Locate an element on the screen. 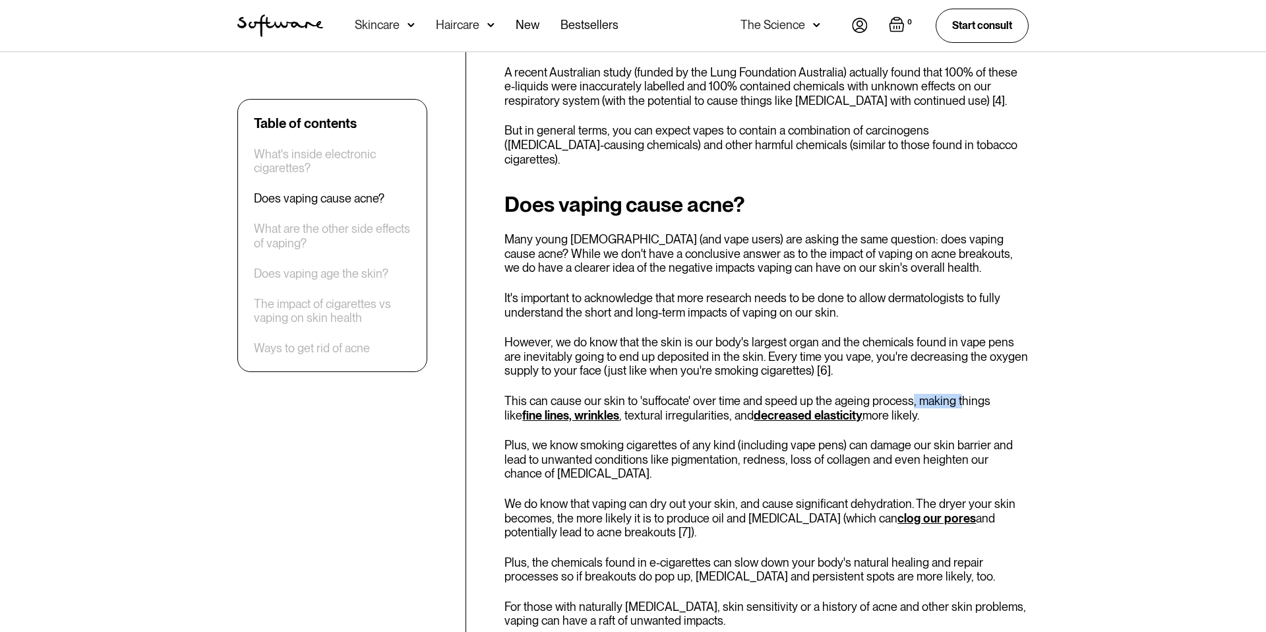 The image size is (1266, 632). p: Plus, the chemicals found in e-cigarettes can slow down your body's natural healing and repair pr... is located at coordinates (766, 569).